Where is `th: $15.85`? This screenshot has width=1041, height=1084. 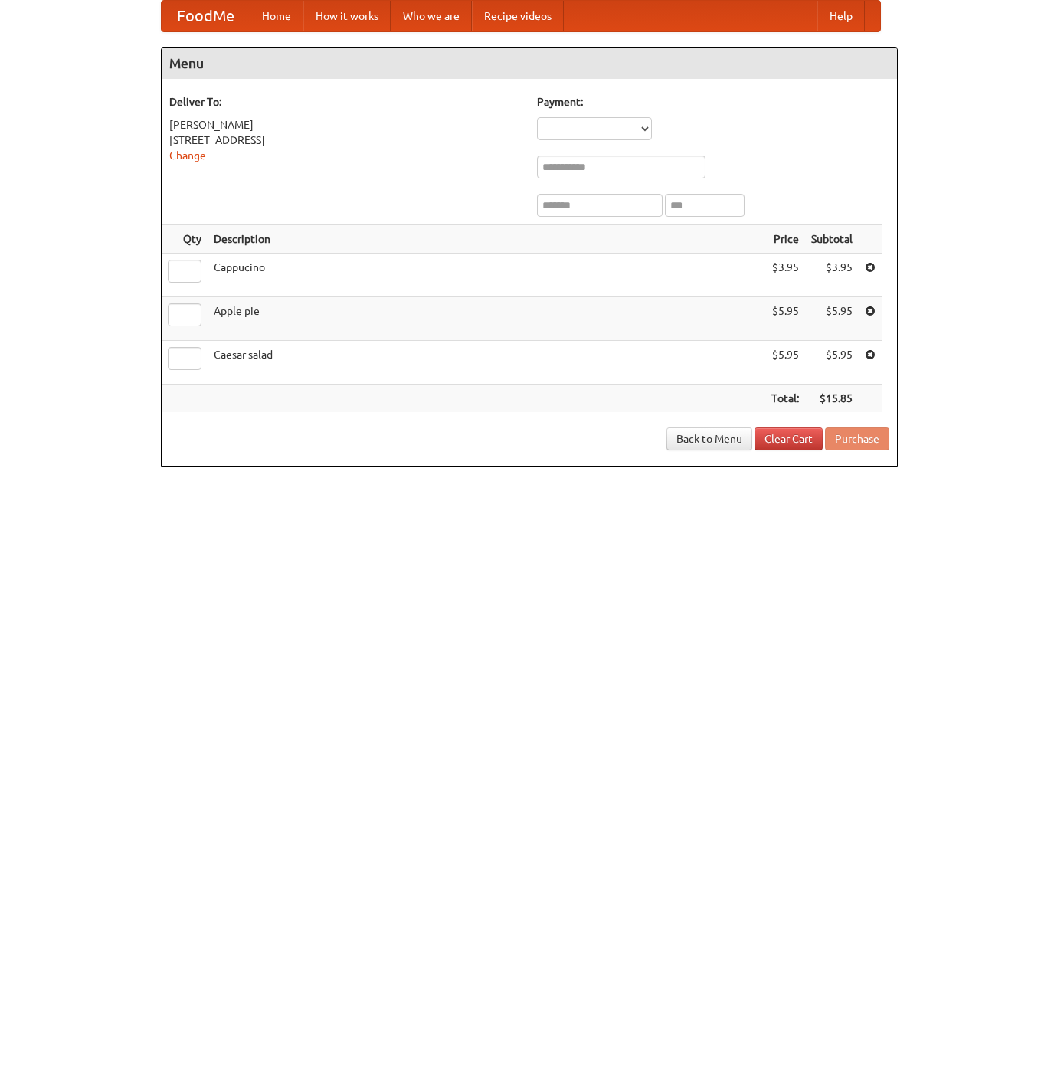
th: $15.85 is located at coordinates (832, 398).